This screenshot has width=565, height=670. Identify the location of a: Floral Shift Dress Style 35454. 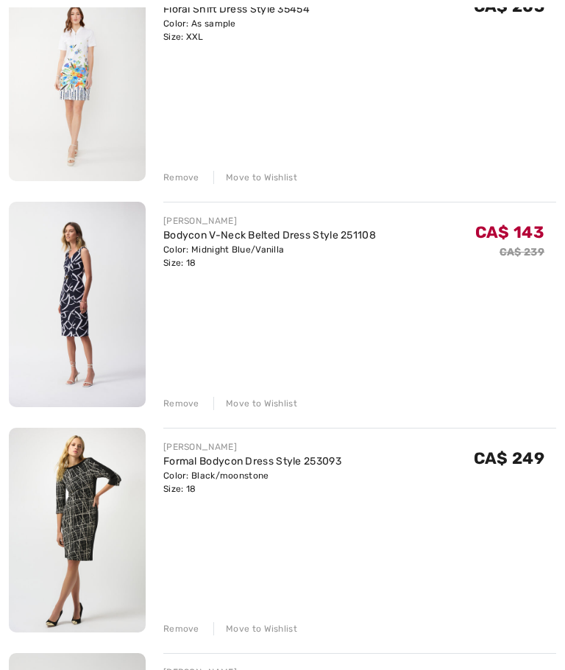
(236, 10).